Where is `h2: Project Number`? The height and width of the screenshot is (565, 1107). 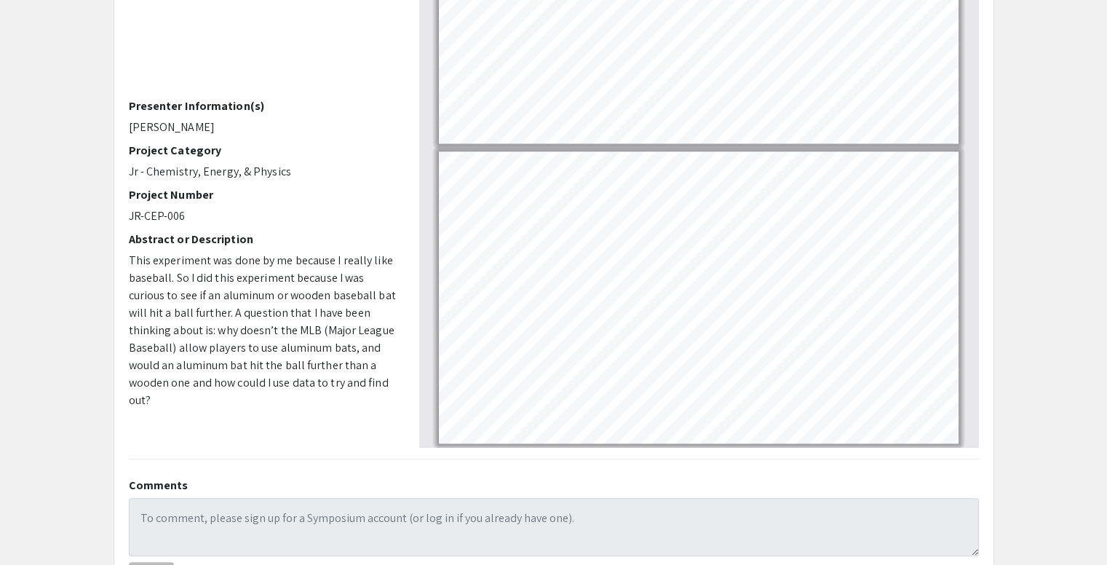
h2: Project Number is located at coordinates (263, 194).